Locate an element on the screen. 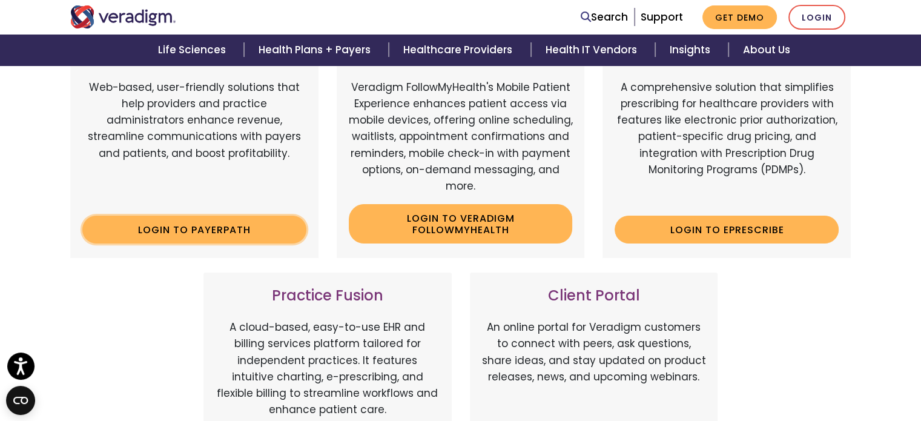 The image size is (921, 421). a: Login to ePrescribe is located at coordinates (726, 229).